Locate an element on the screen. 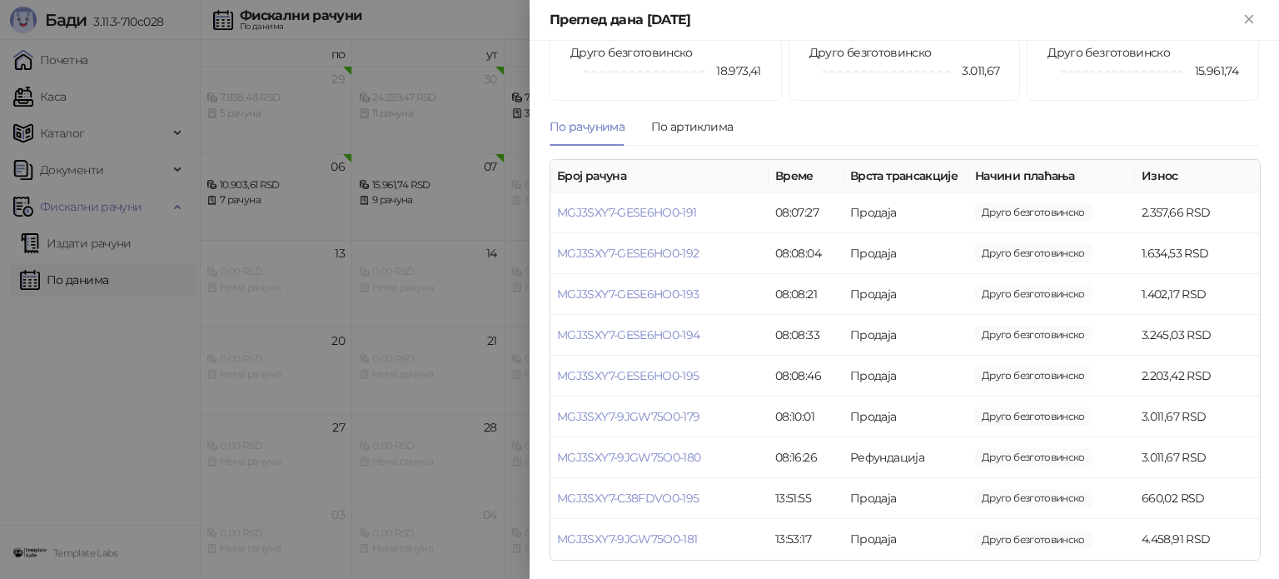 This screenshot has height=579, width=1279. td: 1.402,17 RSD is located at coordinates (1198, 294).